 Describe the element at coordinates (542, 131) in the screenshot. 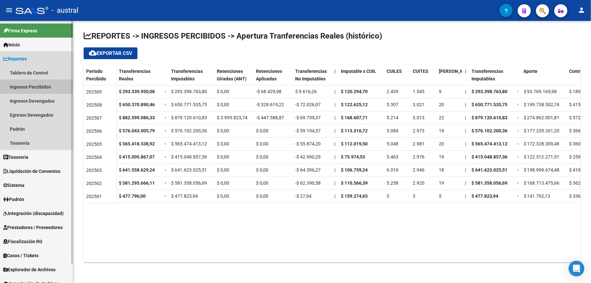

I see `span: $ 177.235.261,20` at that location.